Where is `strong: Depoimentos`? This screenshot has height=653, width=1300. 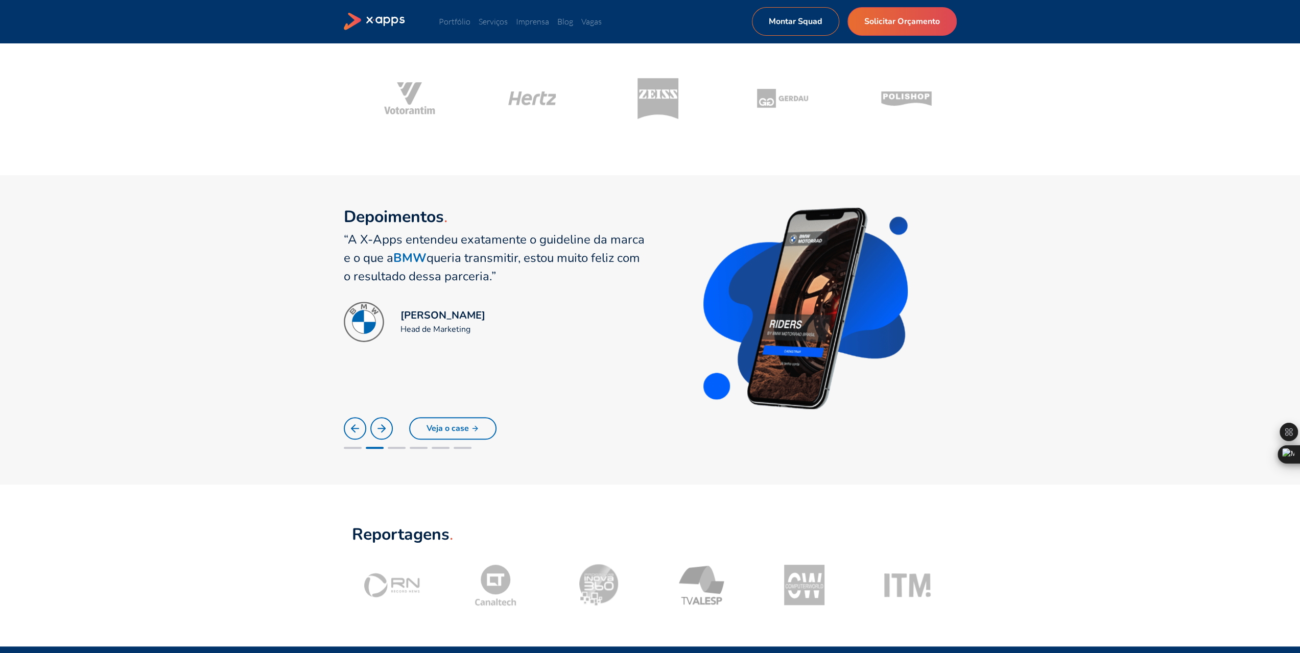 strong: Depoimentos is located at coordinates (394, 217).